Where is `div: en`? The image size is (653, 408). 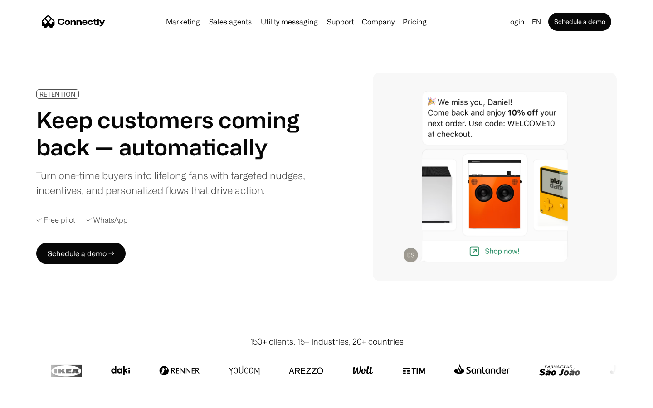
div: en is located at coordinates (536, 22).